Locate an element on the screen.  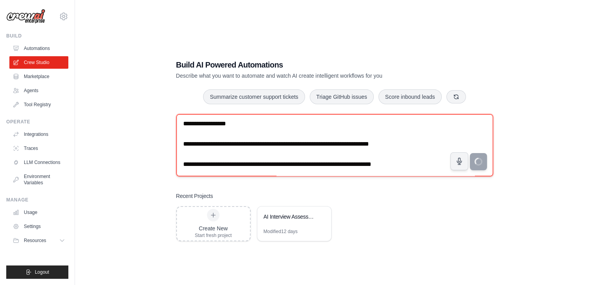
button: Score inbound leads is located at coordinates (410, 97).